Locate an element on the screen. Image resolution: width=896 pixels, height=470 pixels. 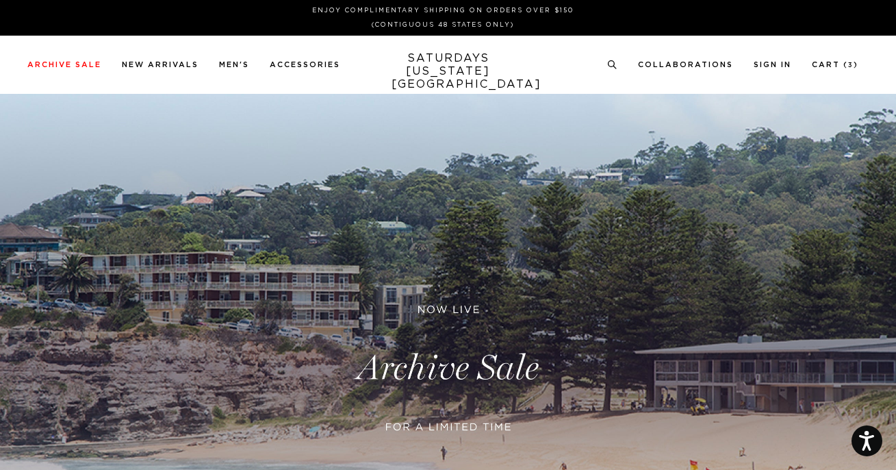
p: Enjoy Complimentary Shipping on Orders Over $150 is located at coordinates (443, 10).